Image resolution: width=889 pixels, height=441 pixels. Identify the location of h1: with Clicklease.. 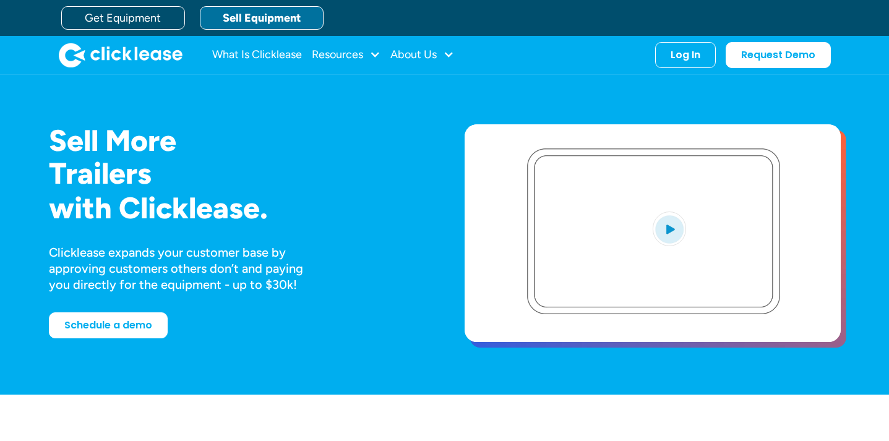
(237, 208).